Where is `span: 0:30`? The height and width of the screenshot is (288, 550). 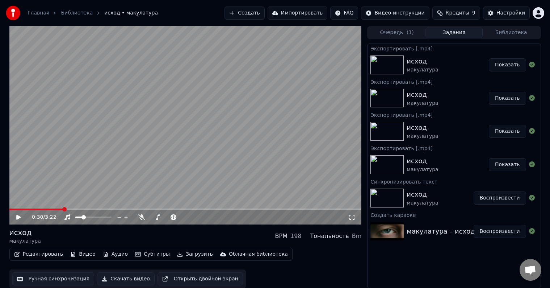 span: 0:30 is located at coordinates (37, 217).